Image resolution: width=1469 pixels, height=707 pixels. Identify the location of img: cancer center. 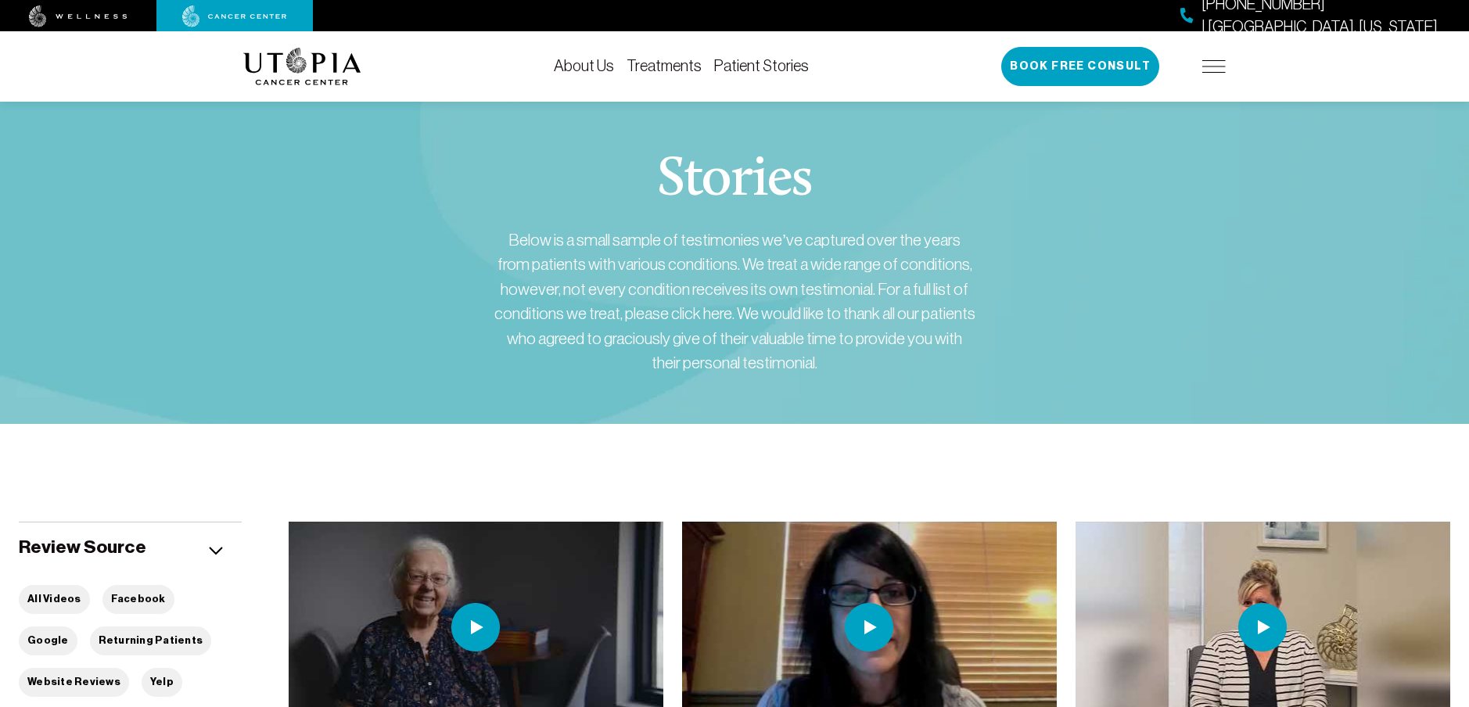
(235, 16).